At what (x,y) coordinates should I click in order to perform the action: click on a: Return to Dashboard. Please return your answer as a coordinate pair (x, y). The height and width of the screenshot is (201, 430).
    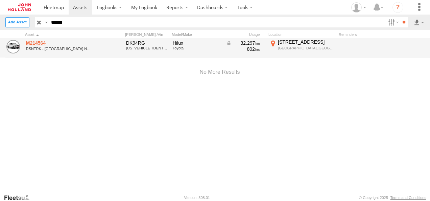
    Looking at the image, I should click on (19, 7).